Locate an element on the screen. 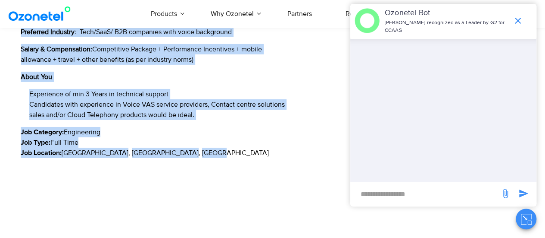 The image size is (545, 238). div: new-msg-input is located at coordinates (426, 194).